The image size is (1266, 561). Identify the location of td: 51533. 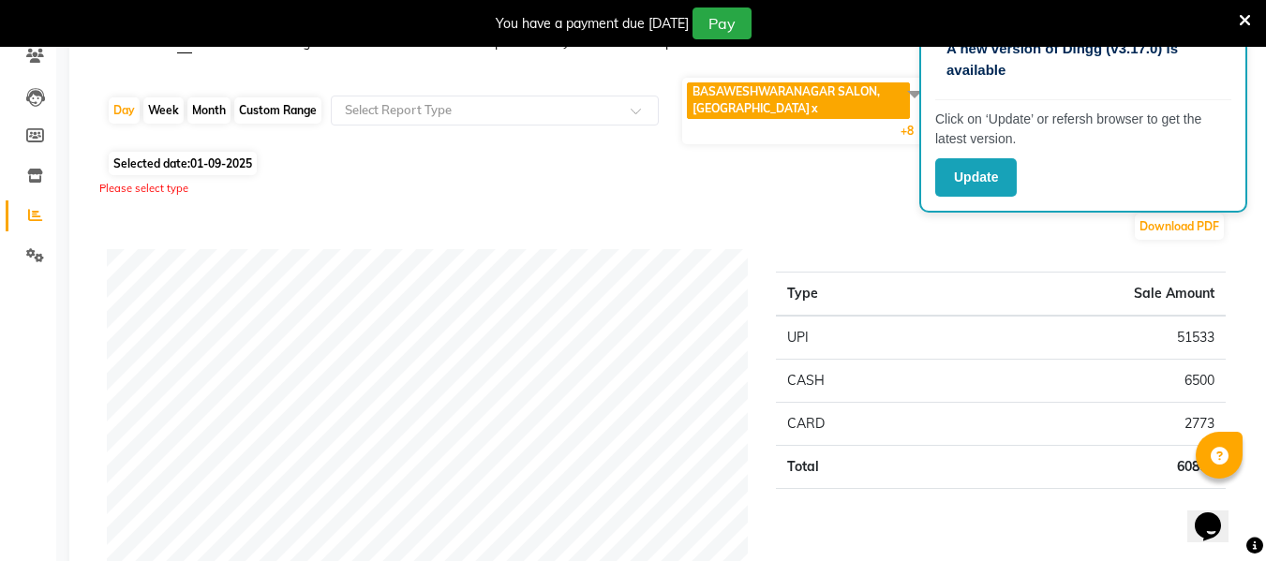
(1083, 337).